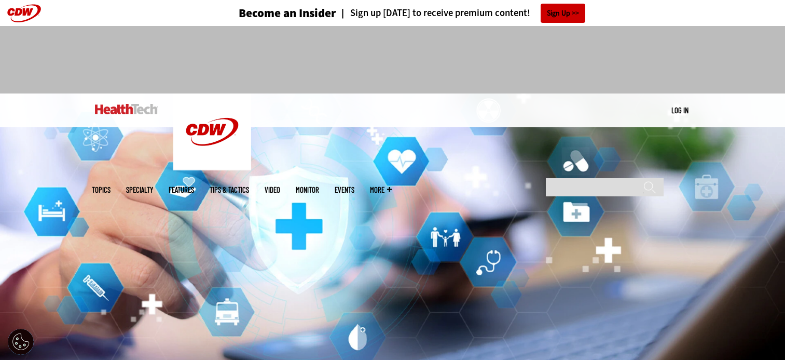  I want to click on a: Sign Up, so click(563, 13).